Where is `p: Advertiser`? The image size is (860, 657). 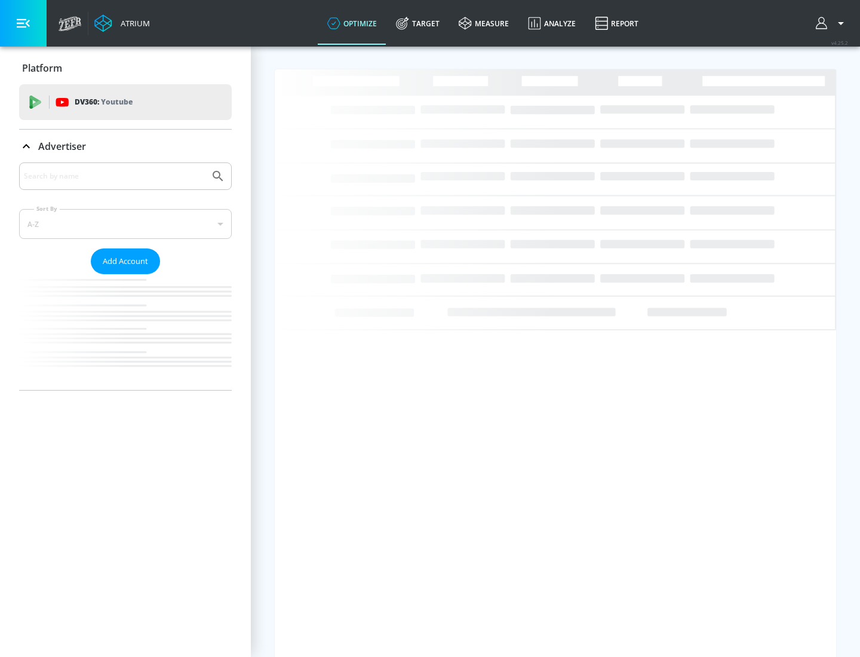
p: Advertiser is located at coordinates (62, 146).